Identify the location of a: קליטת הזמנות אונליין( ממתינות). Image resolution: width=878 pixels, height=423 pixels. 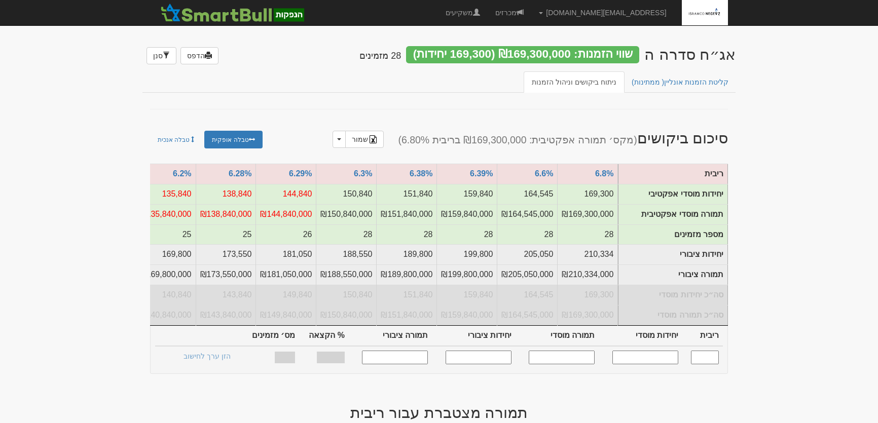
(680, 82).